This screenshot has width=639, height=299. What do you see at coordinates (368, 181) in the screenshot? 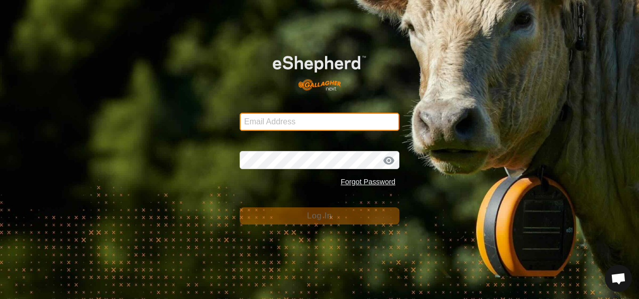
I see `a: Forgot Password` at bounding box center [368, 181].